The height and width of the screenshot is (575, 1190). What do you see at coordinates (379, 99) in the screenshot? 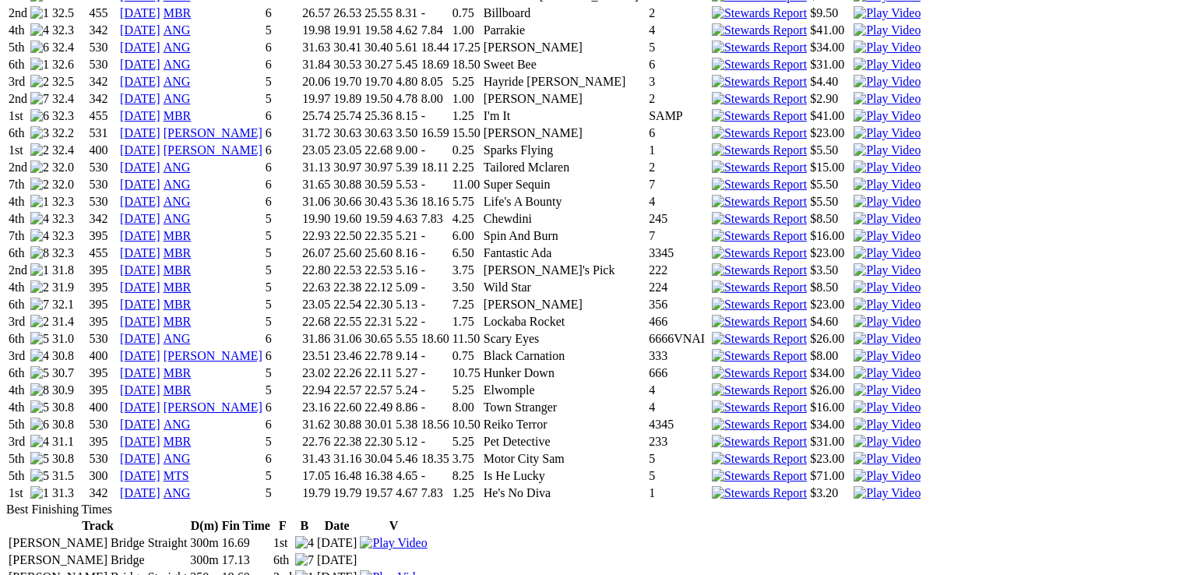
I see `td: 19.50` at bounding box center [379, 99].